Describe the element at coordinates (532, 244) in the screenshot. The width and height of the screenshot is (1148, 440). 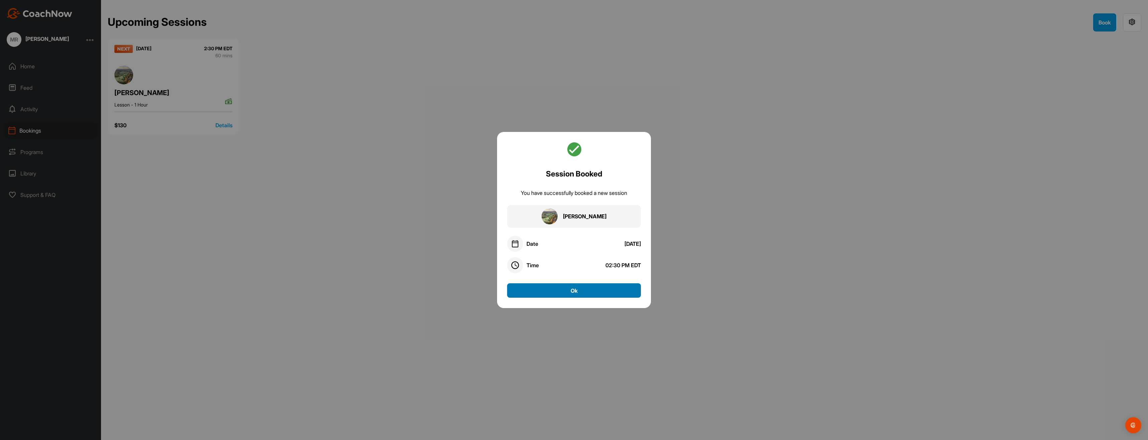
I see `div: Date` at that location.